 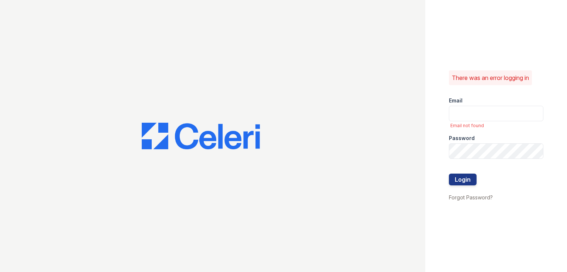 I want to click on label: Password, so click(x=462, y=138).